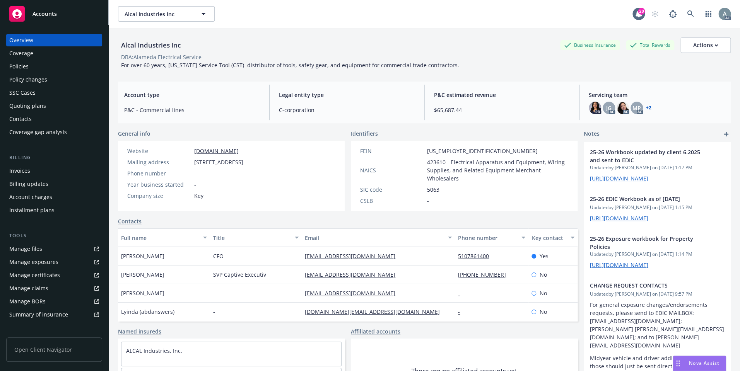 This screenshot has height=371, width=740. What do you see at coordinates (154, 351) in the screenshot?
I see `a: ALCAL Industries, Inc.` at bounding box center [154, 351].